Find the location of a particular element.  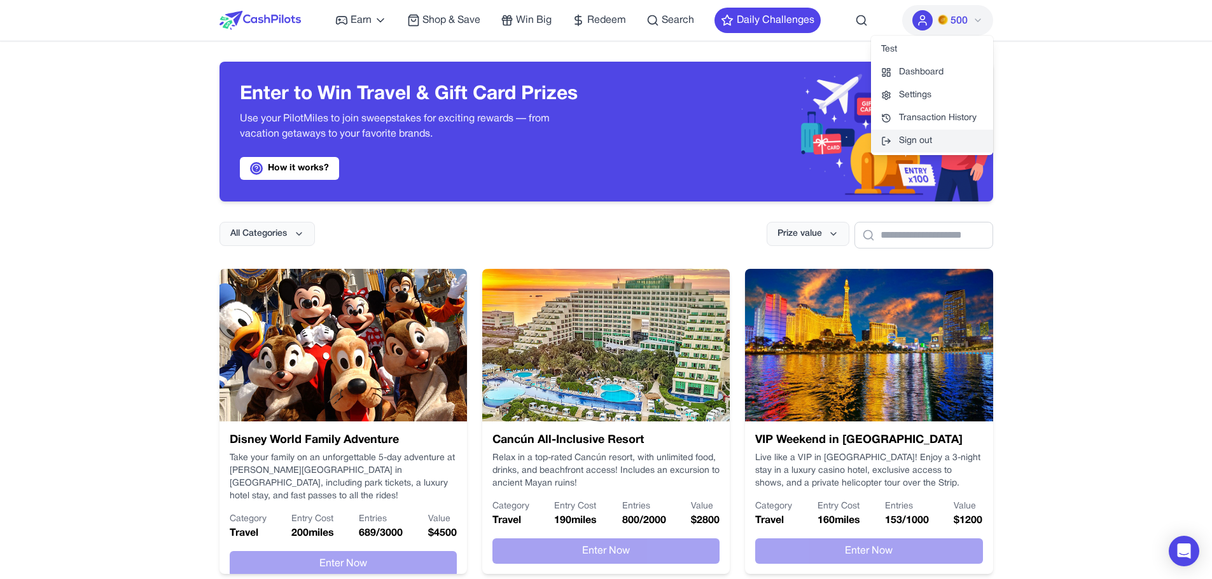

button: PMs500 is located at coordinates (947, 20).